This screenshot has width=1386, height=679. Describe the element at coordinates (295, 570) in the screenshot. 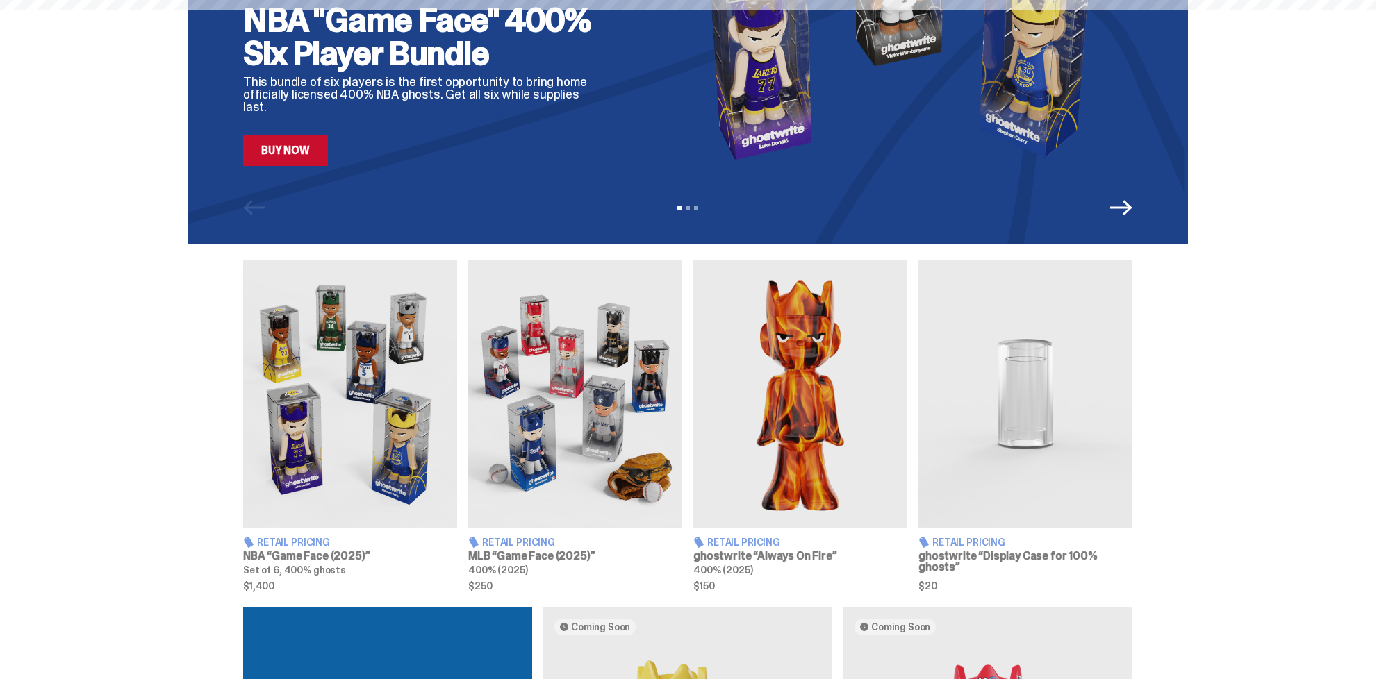

I see `span: Set of 6, 400% ghosts` at that location.